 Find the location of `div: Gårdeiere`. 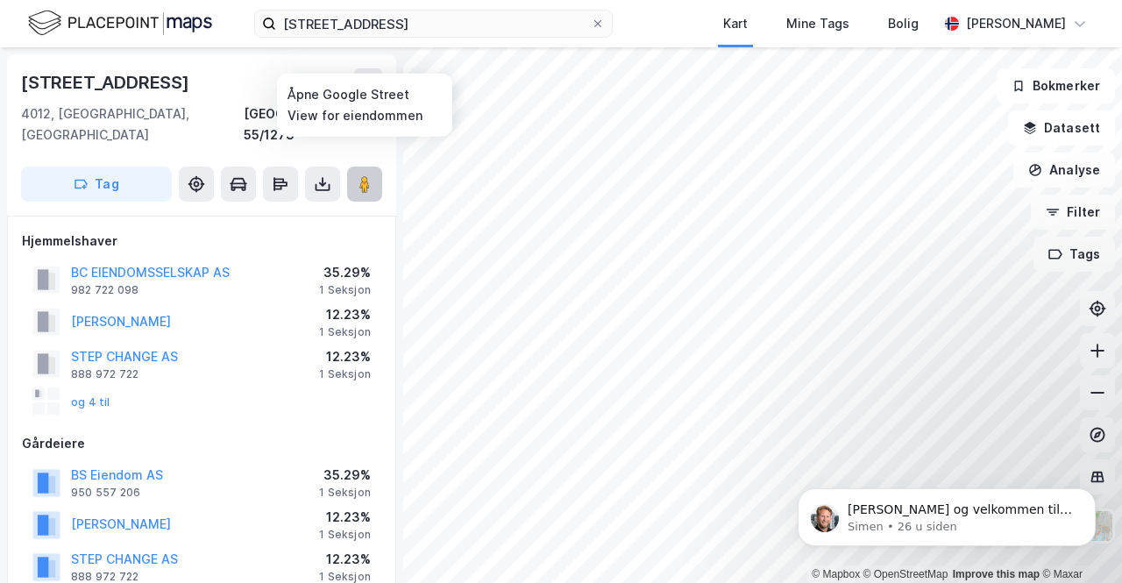

div: Gårdeiere is located at coordinates (202, 443).